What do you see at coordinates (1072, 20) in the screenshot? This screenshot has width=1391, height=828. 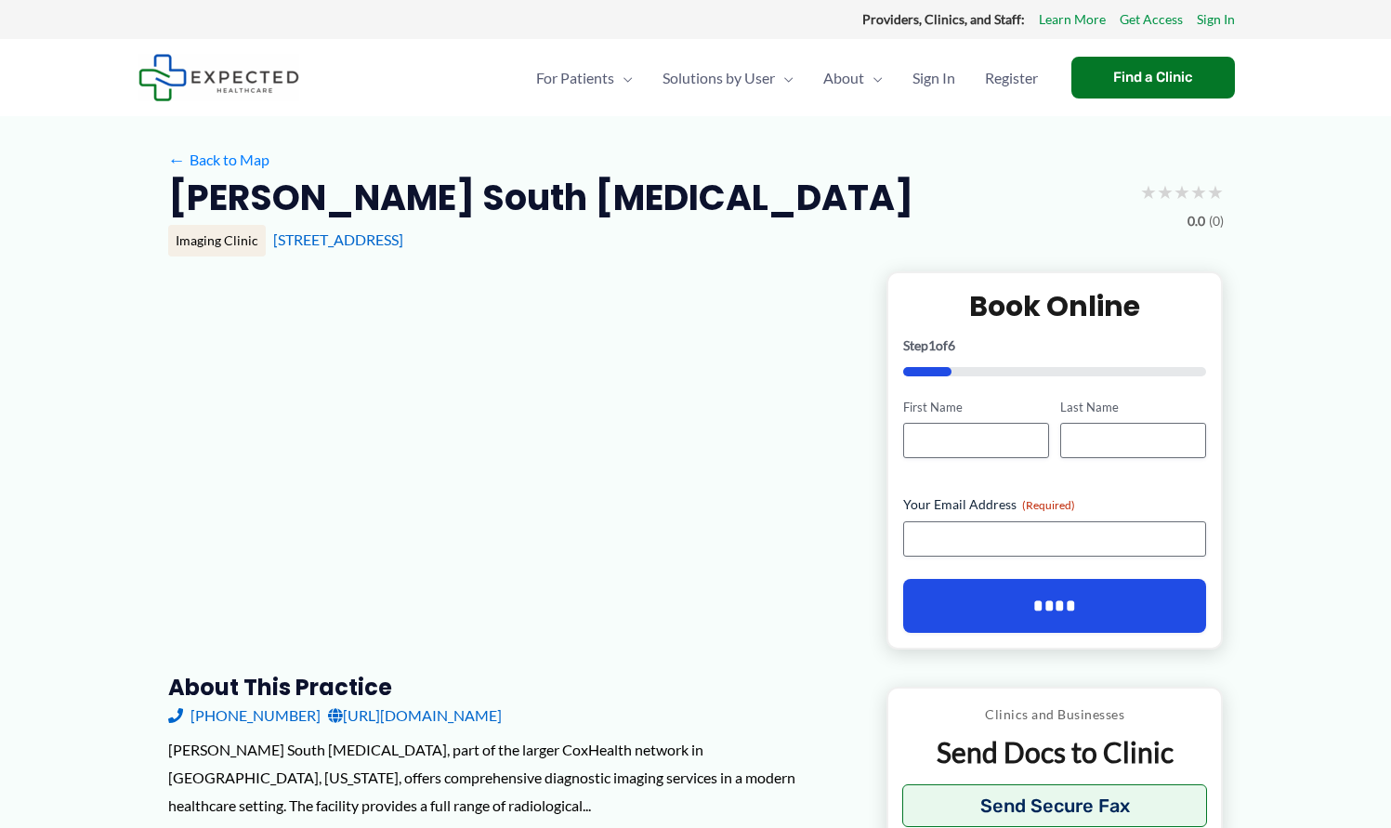 I see `a: Learn More` at bounding box center [1072, 20].